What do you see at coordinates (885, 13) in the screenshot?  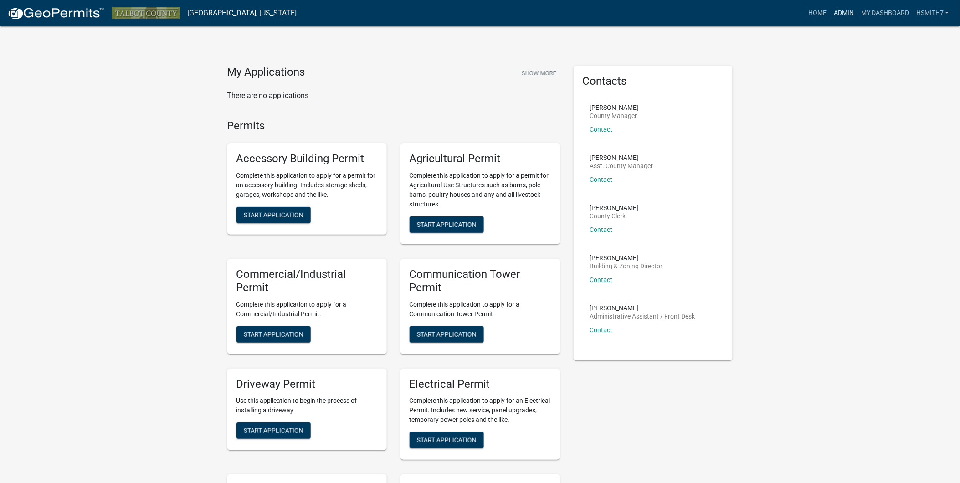 I see `a: My Dashboard` at bounding box center [885, 13].